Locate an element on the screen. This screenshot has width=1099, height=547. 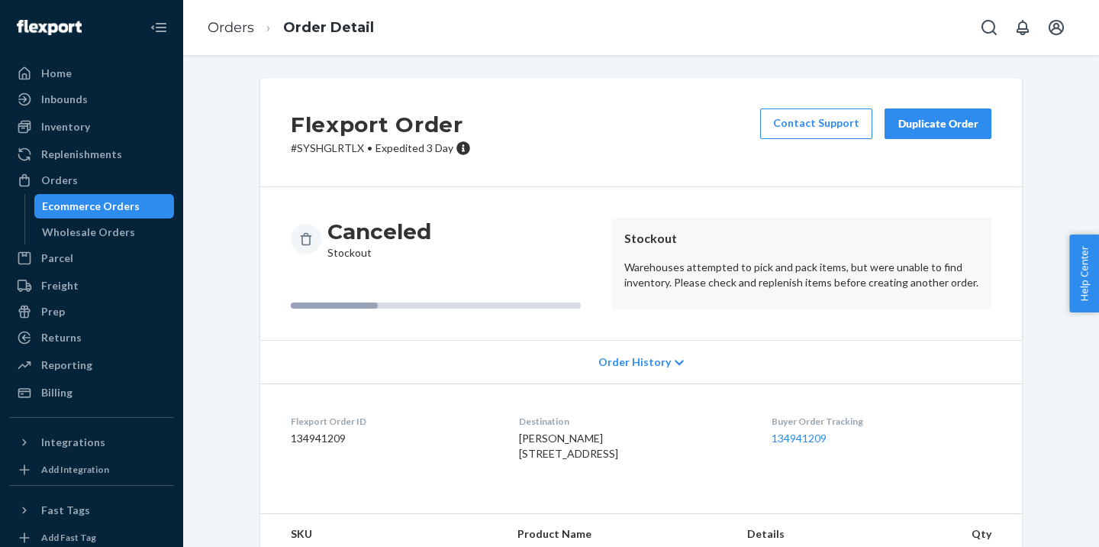
a: Billing is located at coordinates (92, 392).